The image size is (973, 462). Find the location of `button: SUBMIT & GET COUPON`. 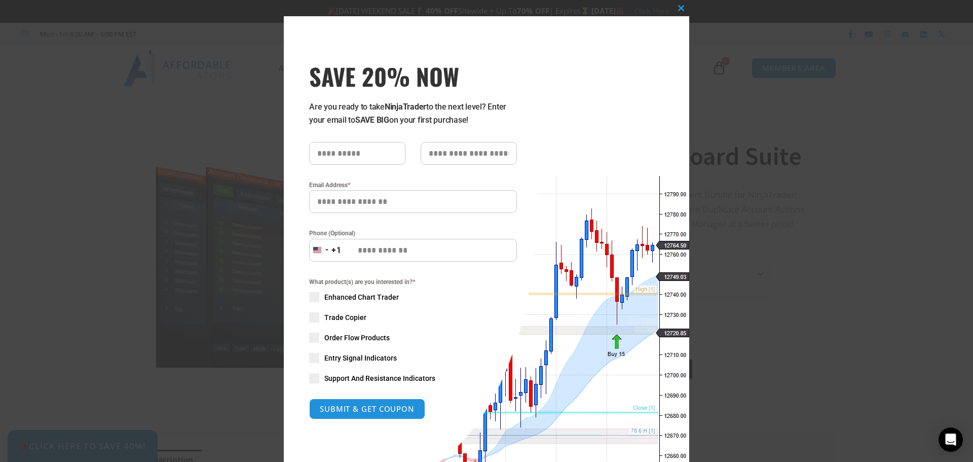

button: SUBMIT & GET COUPON is located at coordinates (367, 408).